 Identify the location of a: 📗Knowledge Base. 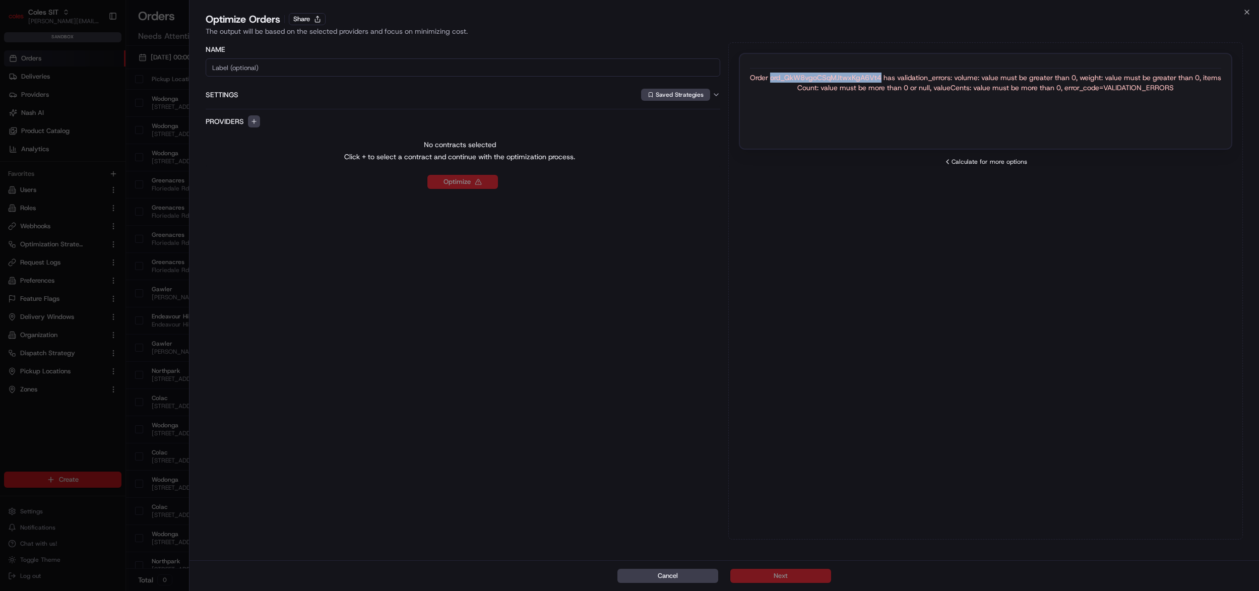
(43, 151).